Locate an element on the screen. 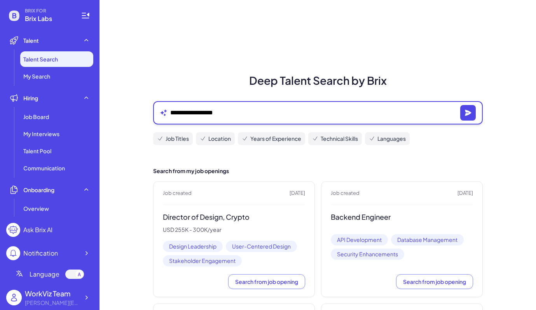 This screenshot has width=536, height=310. h1: Deep Talent Search by Brix is located at coordinates (318, 80).